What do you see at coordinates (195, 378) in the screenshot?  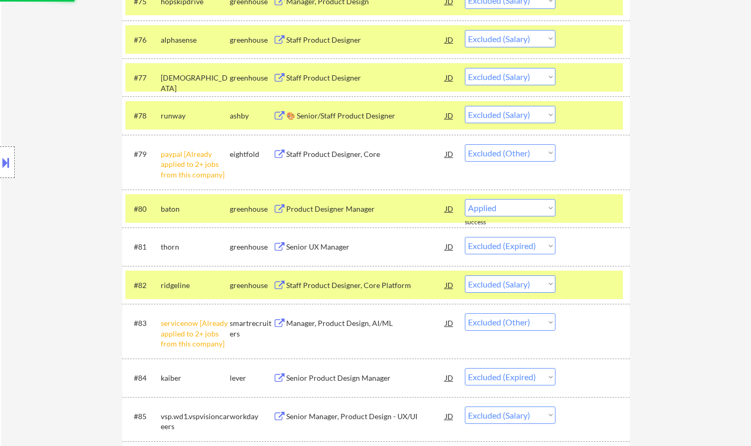 I see `div: kaiber` at bounding box center [195, 378].